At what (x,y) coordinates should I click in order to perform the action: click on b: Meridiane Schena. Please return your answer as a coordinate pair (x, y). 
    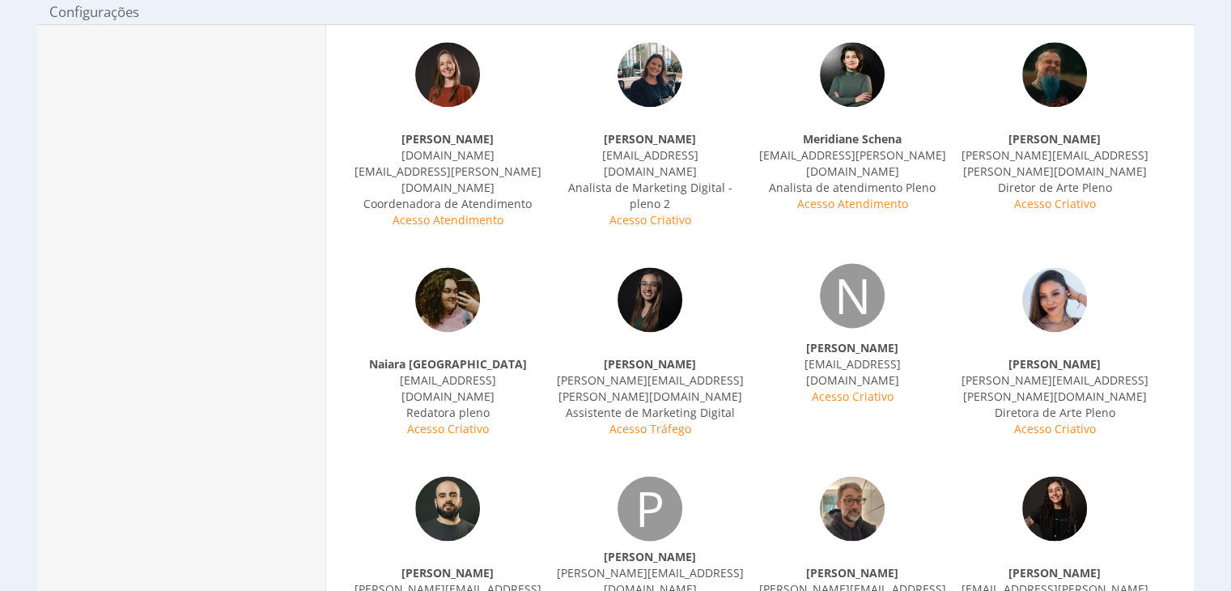
    Looking at the image, I should click on (853, 138).